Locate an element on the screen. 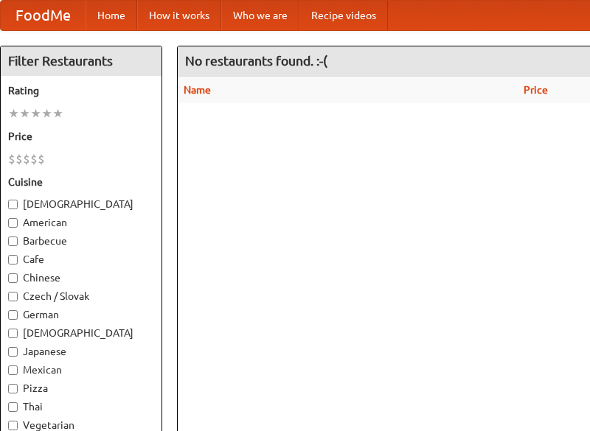  label: Czech / Slovak is located at coordinates (81, 296).